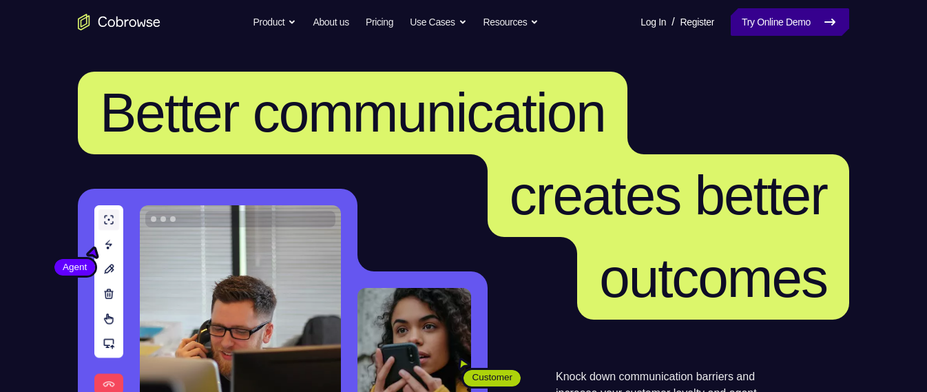 The height and width of the screenshot is (392, 927). Describe the element at coordinates (668, 195) in the screenshot. I see `span: creates better` at that location.